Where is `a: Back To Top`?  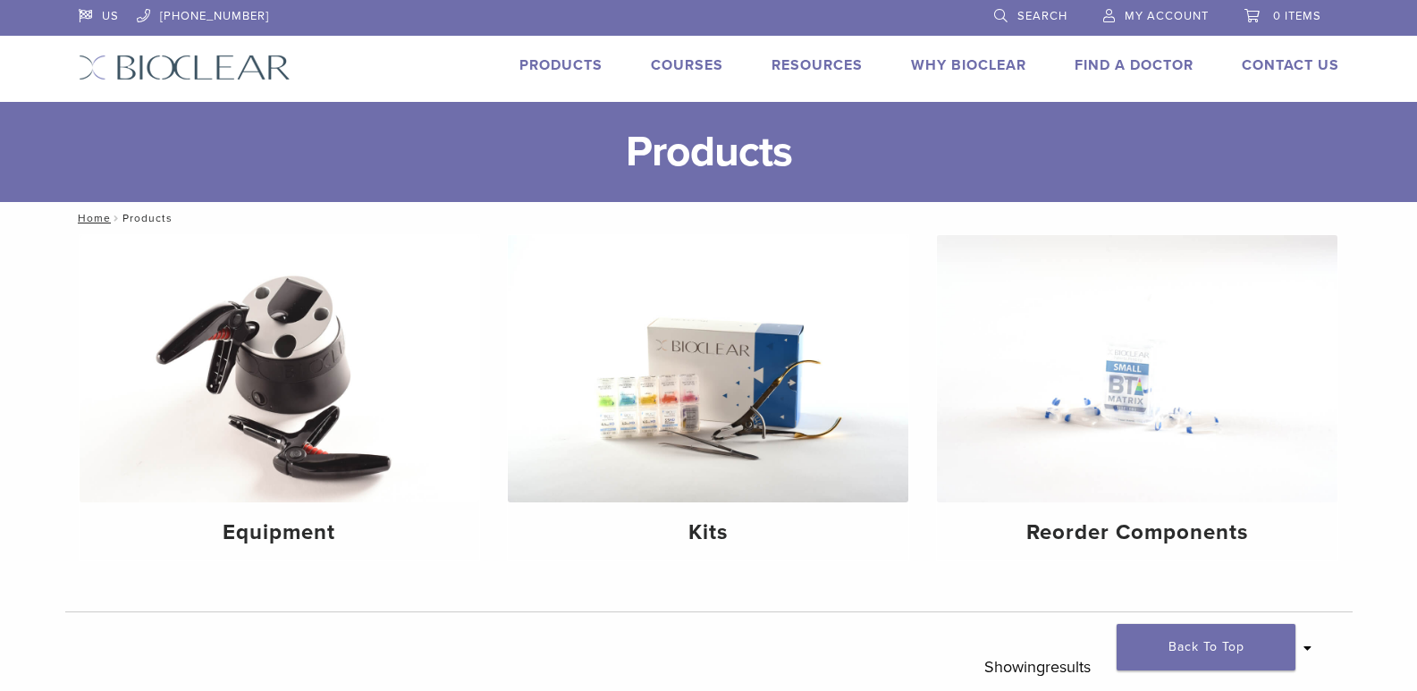
a: Back To Top is located at coordinates (1206, 647).